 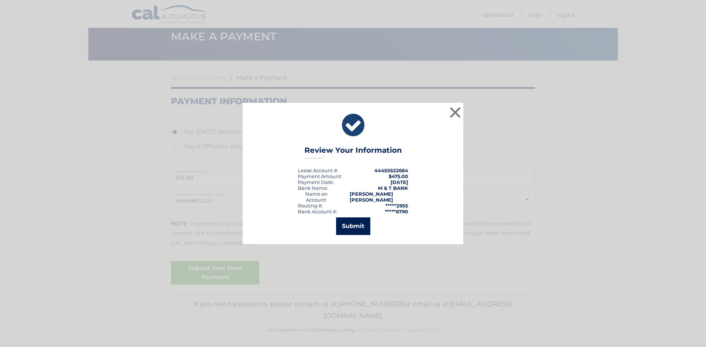 What do you see at coordinates (353, 152) in the screenshot?
I see `h3: Review Your Information` at bounding box center [353, 152].